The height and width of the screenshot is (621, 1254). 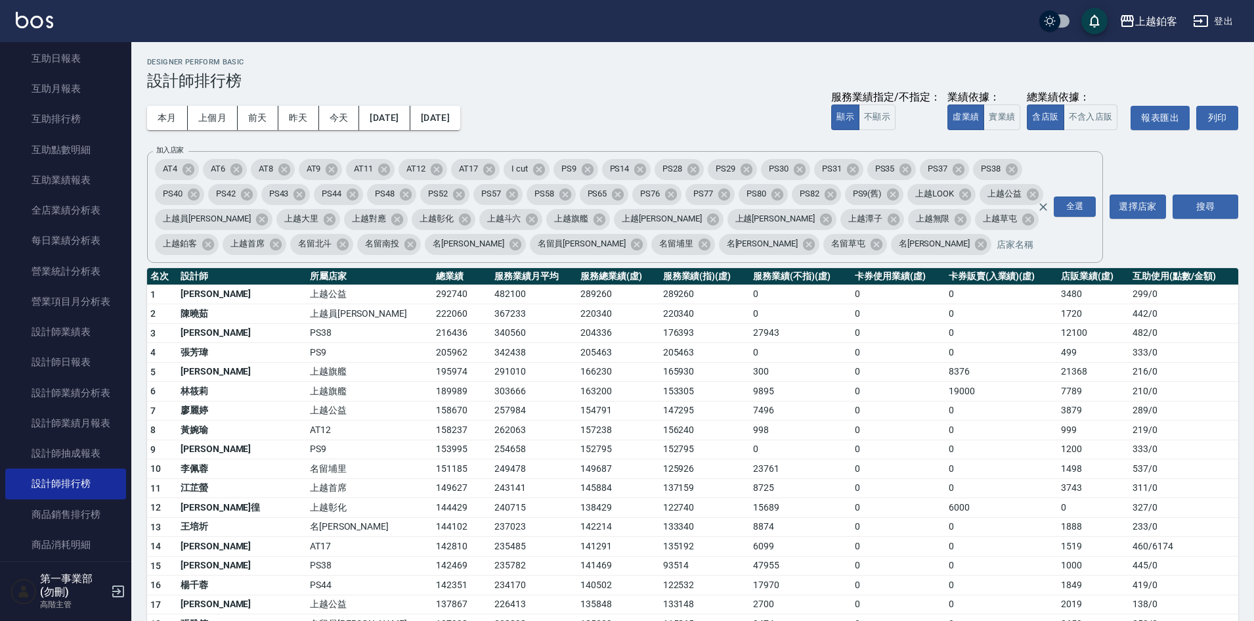 I want to click on div: 上越斗六, so click(x=511, y=219).